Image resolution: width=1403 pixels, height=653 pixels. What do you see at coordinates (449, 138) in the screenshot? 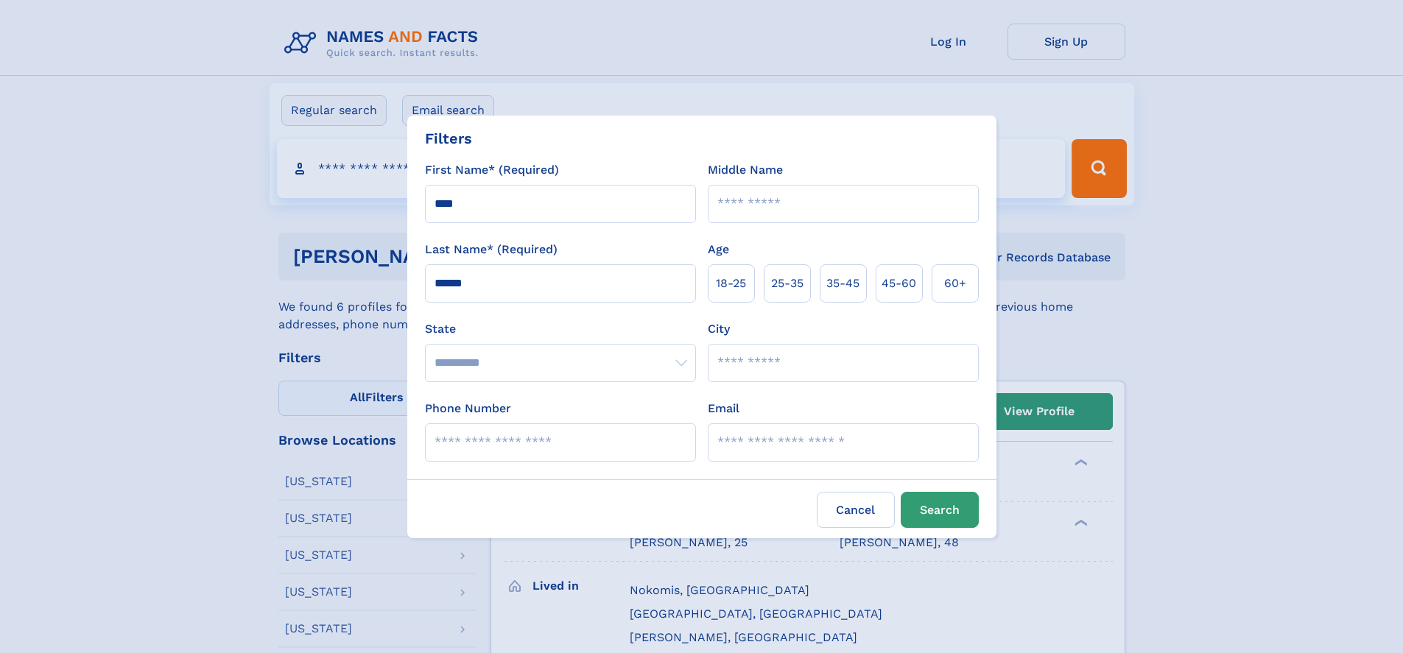
I see `div: Filters` at bounding box center [449, 138].